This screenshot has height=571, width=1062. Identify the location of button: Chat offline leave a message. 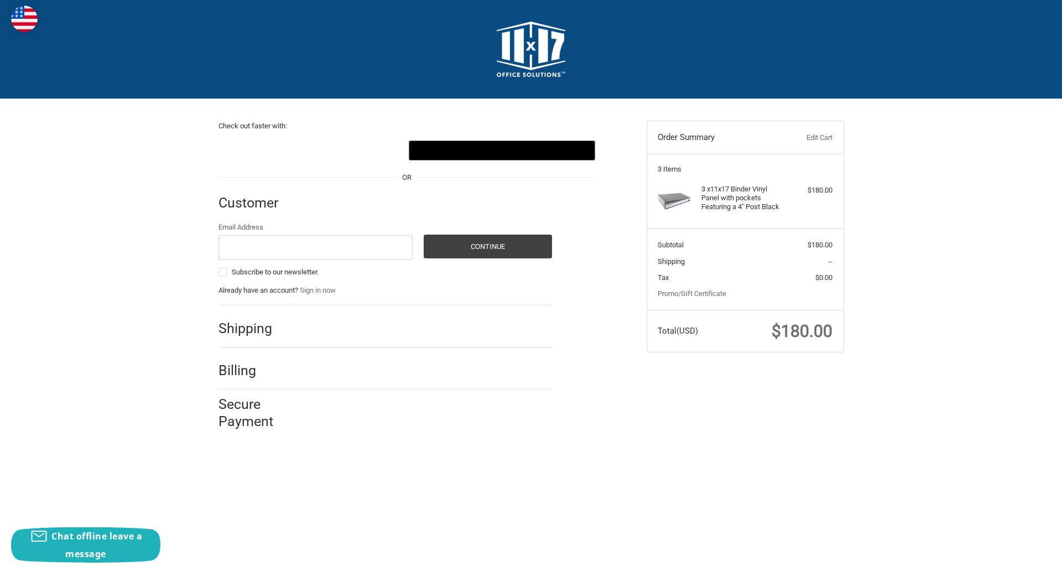
(86, 545).